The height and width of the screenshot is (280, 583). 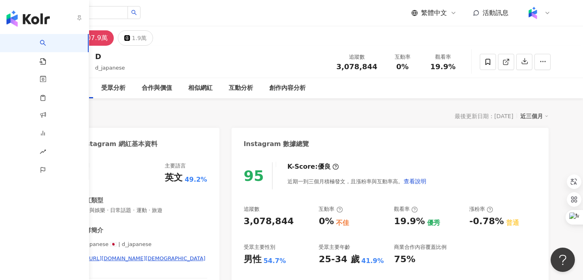 What do you see at coordinates (110, 68) in the screenshot?
I see `span: d_japanese` at bounding box center [110, 68].